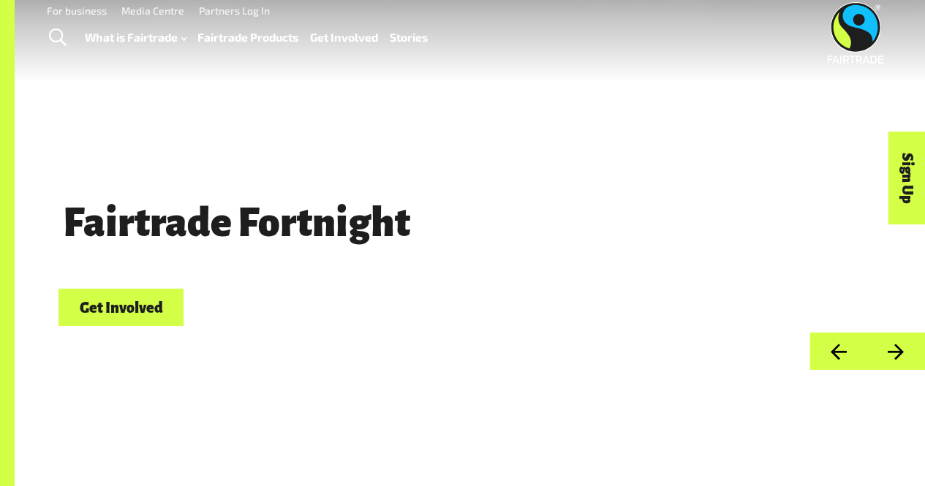 The width and height of the screenshot is (925, 486). I want to click on a: For business, so click(77, 10).